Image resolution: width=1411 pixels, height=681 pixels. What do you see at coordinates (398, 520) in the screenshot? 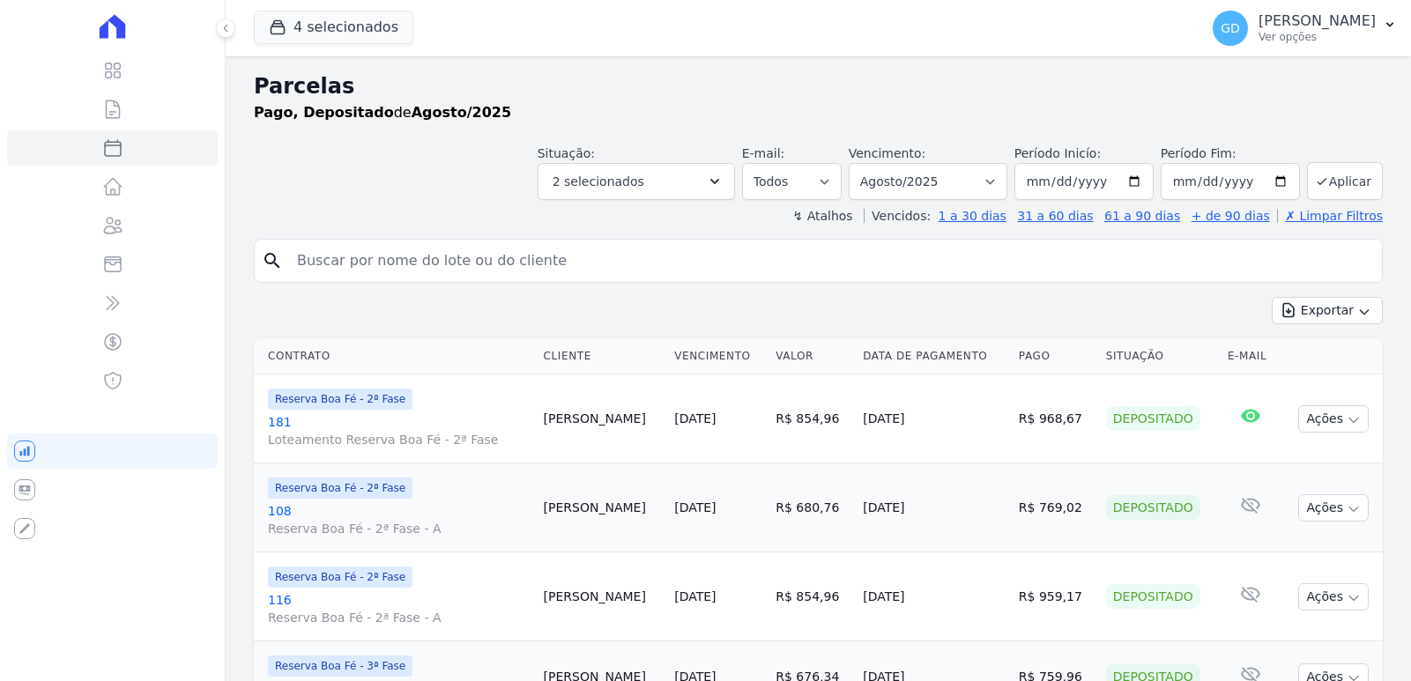
I see `a: 108Reserva Boa Fé - 2ª Fase - A` at bounding box center [398, 520].